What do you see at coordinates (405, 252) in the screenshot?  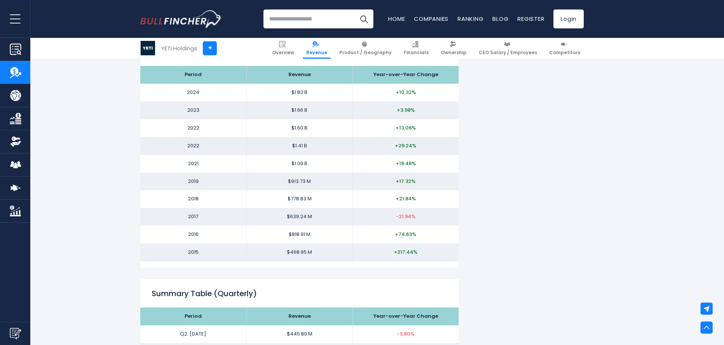 I see `span: +217.44%` at bounding box center [405, 252].